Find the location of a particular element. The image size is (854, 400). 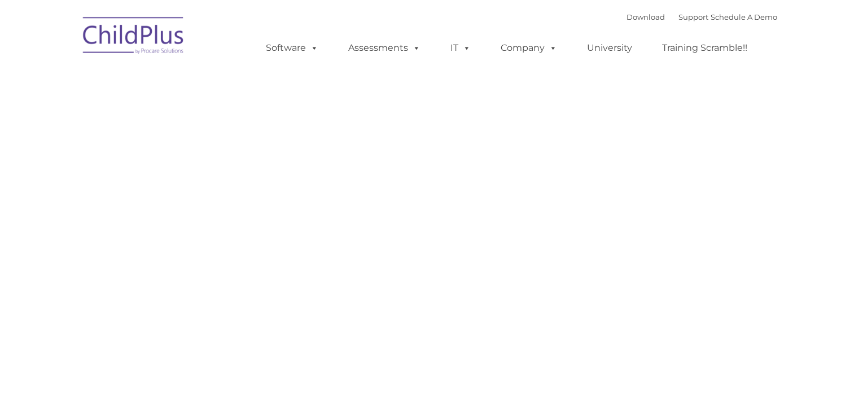

a: Download is located at coordinates (646, 17).